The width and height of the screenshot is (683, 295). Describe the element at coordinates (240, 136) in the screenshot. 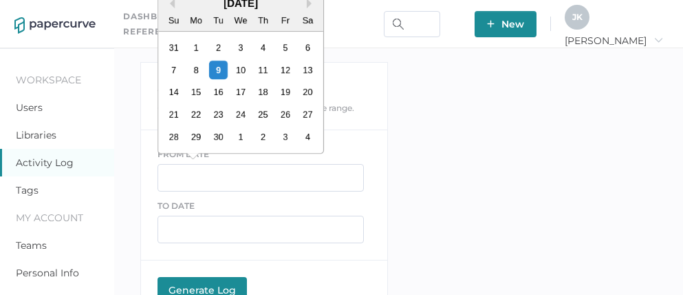

I see `div: Choose Wednesday, October 1st, 2025` at that location.